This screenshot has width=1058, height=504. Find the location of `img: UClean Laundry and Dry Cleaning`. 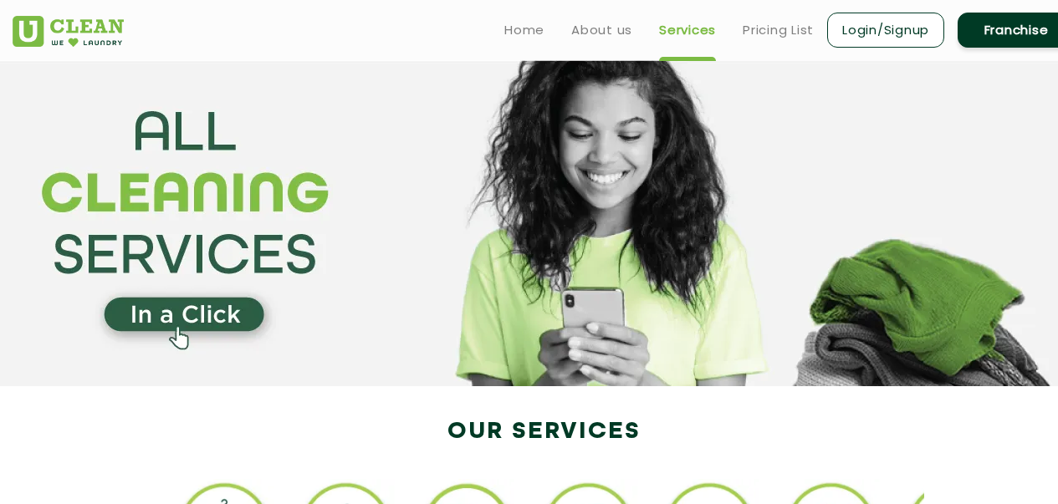

img: UClean Laundry and Dry Cleaning is located at coordinates (68, 31).